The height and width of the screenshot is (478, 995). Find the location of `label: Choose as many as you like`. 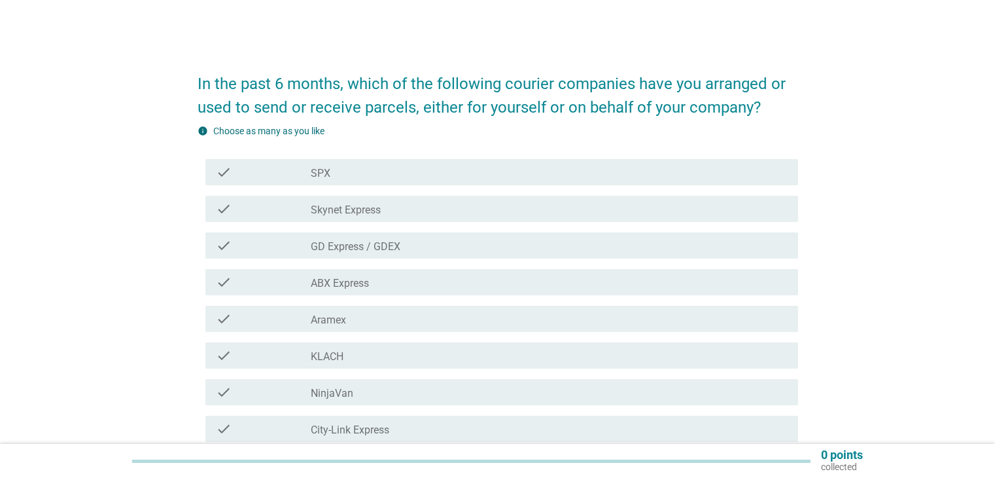

label: Choose as many as you like is located at coordinates (269, 131).